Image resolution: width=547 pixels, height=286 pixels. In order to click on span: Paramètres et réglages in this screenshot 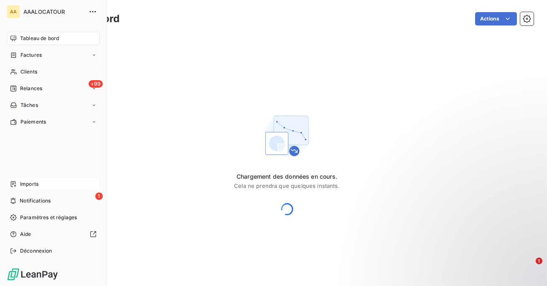, I will do `click(48, 218)`.